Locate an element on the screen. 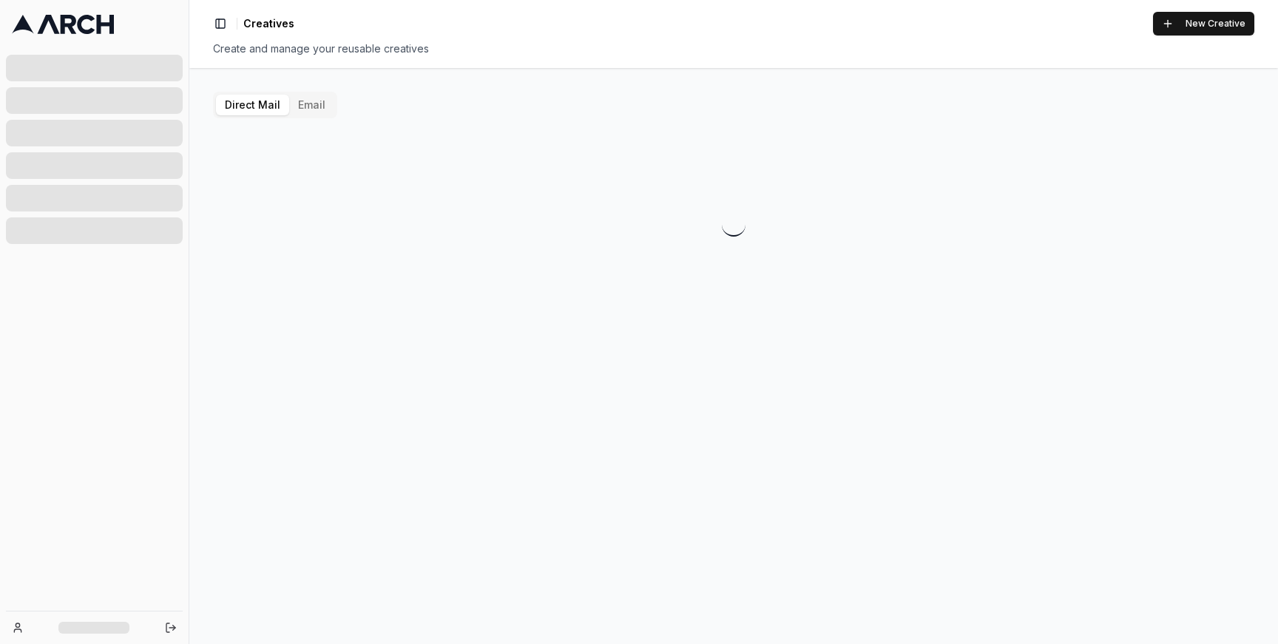  button: New Creative is located at coordinates (1204, 24).